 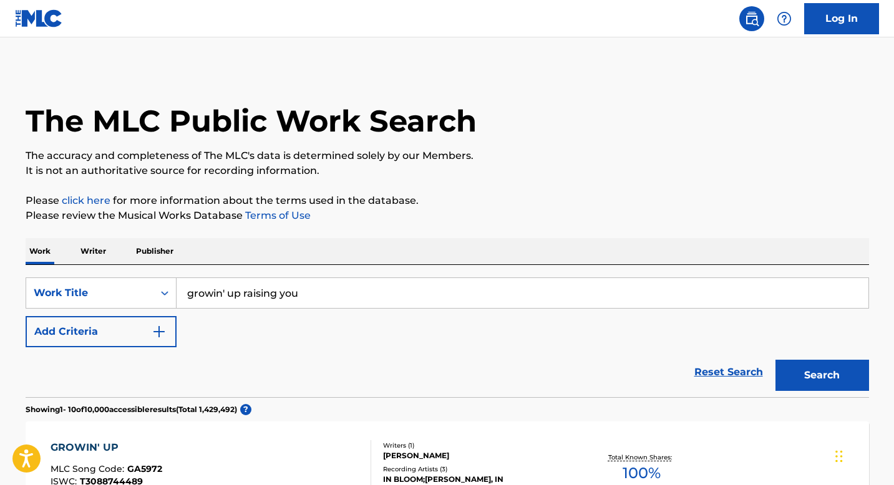 What do you see at coordinates (40, 251) in the screenshot?
I see `p: Work` at bounding box center [40, 251].